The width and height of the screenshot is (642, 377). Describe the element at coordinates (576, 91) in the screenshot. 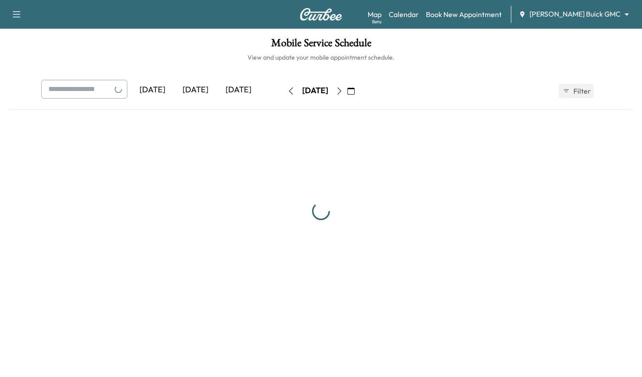

I see `button: Filter` at that location.